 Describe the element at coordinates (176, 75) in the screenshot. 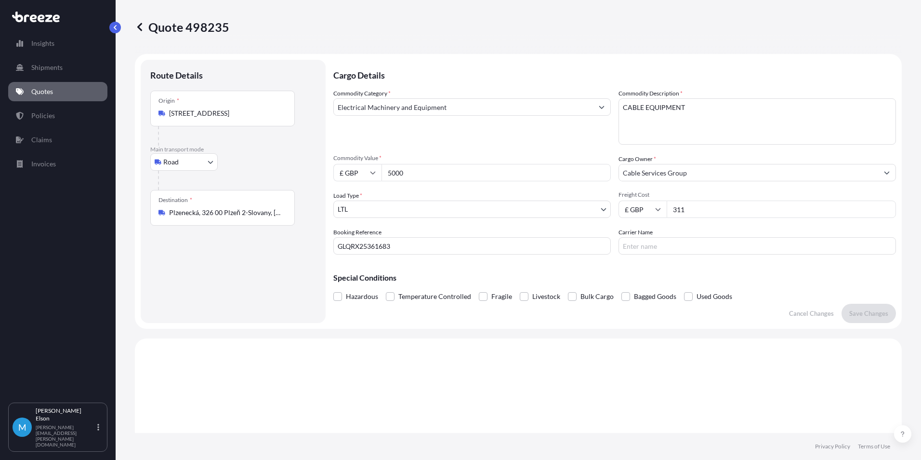

I see `p: Route Details` at that location.